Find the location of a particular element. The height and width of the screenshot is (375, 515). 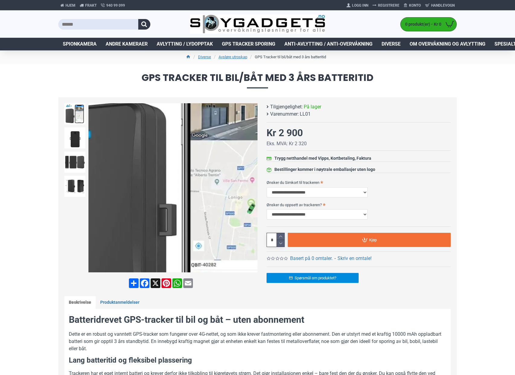

a: WhatsApp is located at coordinates (177, 283).